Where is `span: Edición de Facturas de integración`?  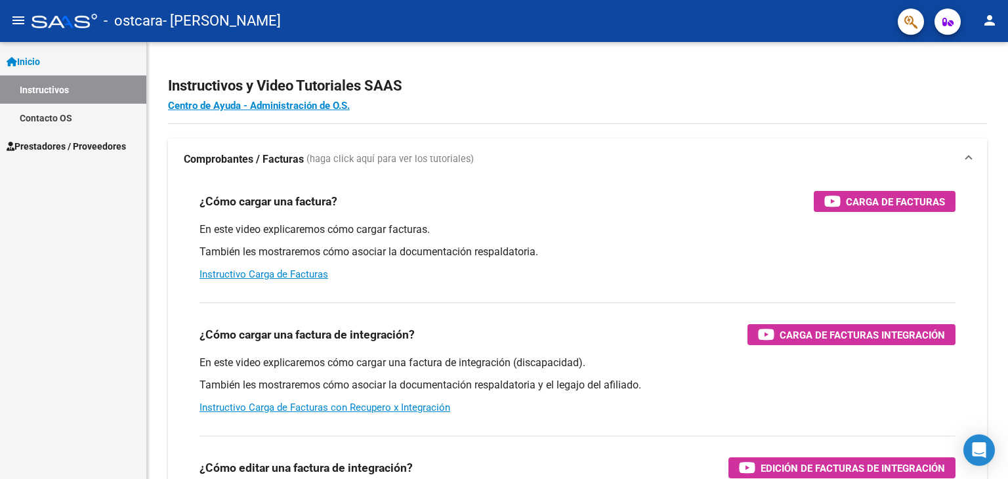
span: Edición de Facturas de integración is located at coordinates (852, 468).